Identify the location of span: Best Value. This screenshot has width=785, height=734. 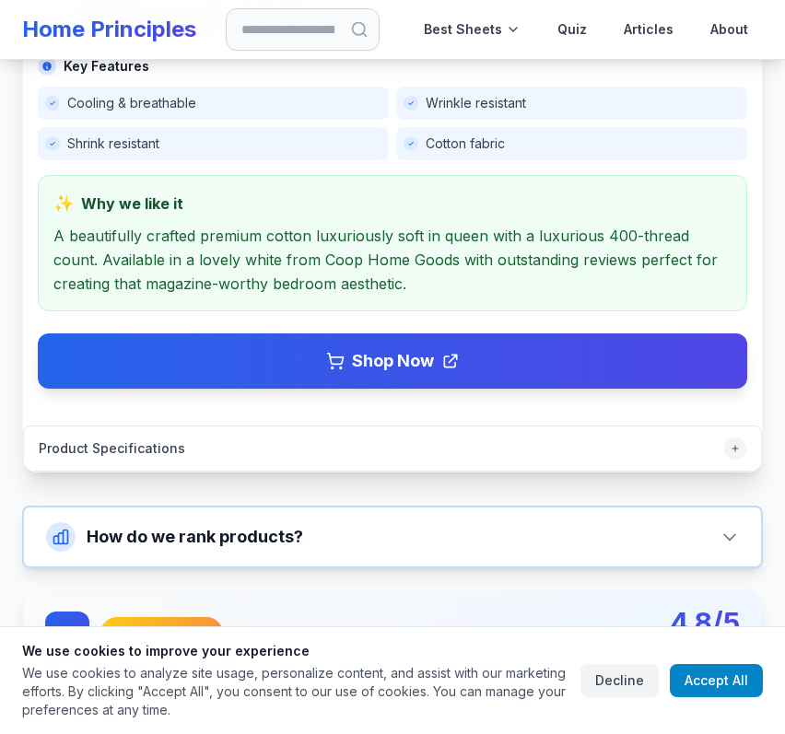
(172, 634).